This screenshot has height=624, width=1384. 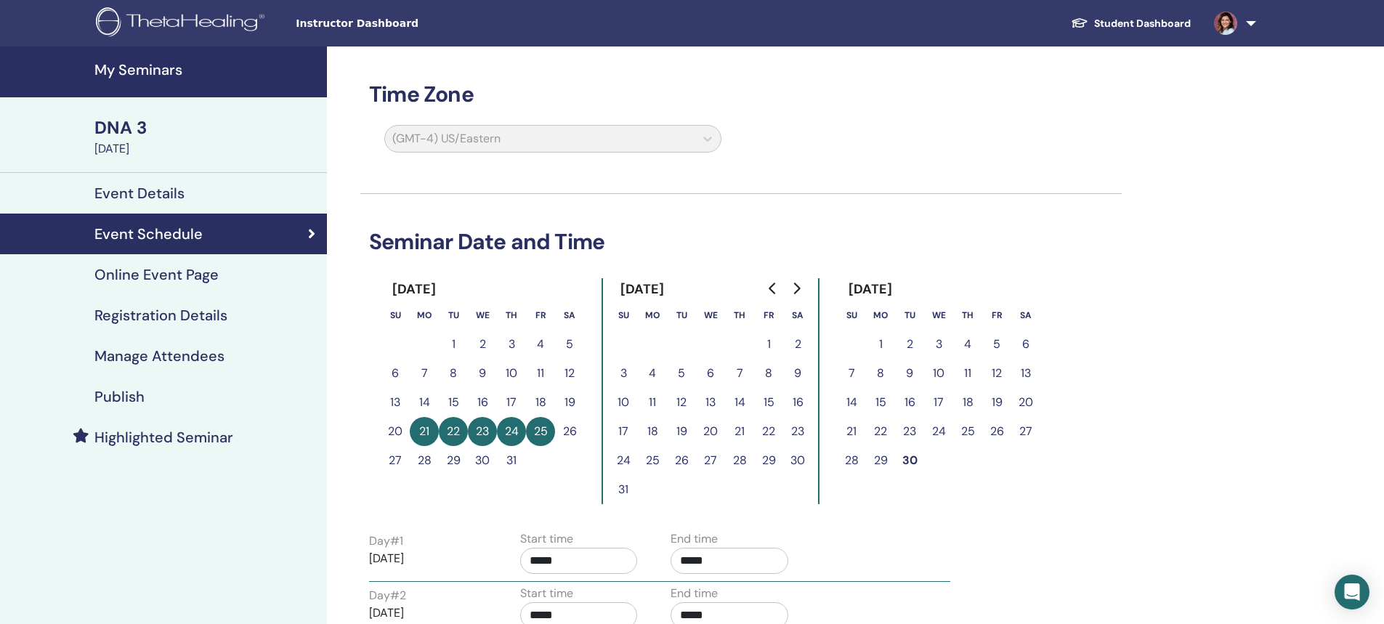 What do you see at coordinates (939, 402) in the screenshot?
I see `button: 17` at bounding box center [939, 402].